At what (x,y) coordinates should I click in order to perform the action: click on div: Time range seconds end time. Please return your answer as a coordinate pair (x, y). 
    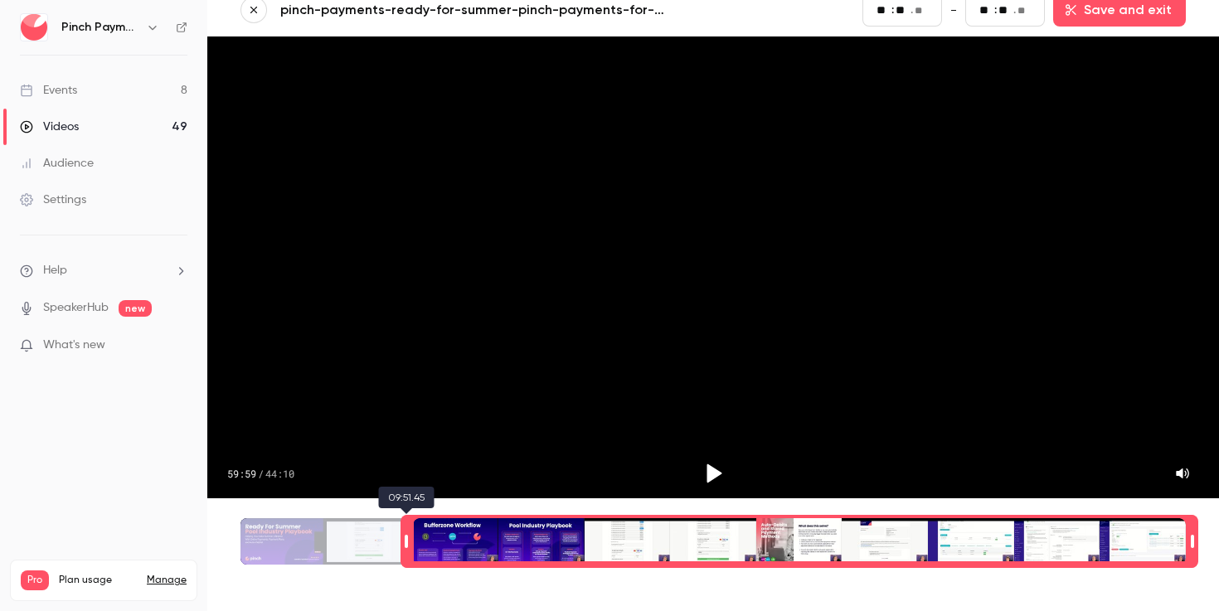
    Looking at the image, I should click on (1192, 541).